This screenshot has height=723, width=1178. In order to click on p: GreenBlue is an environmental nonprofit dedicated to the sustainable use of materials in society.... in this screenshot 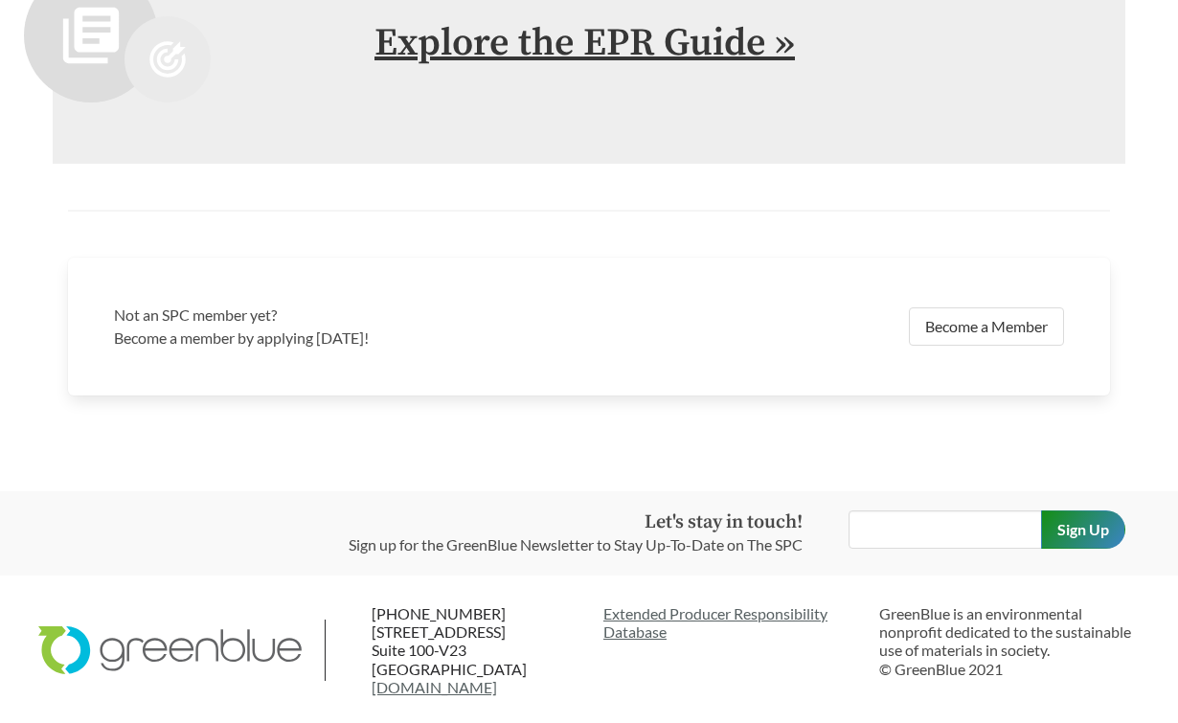, I will do `click(1010, 641)`.